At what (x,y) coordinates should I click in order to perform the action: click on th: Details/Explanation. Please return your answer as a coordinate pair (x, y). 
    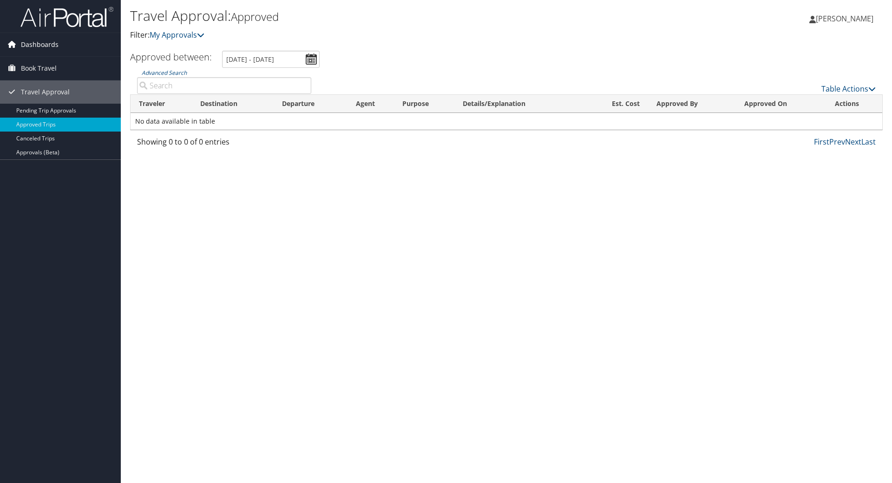
    Looking at the image, I should click on (520, 104).